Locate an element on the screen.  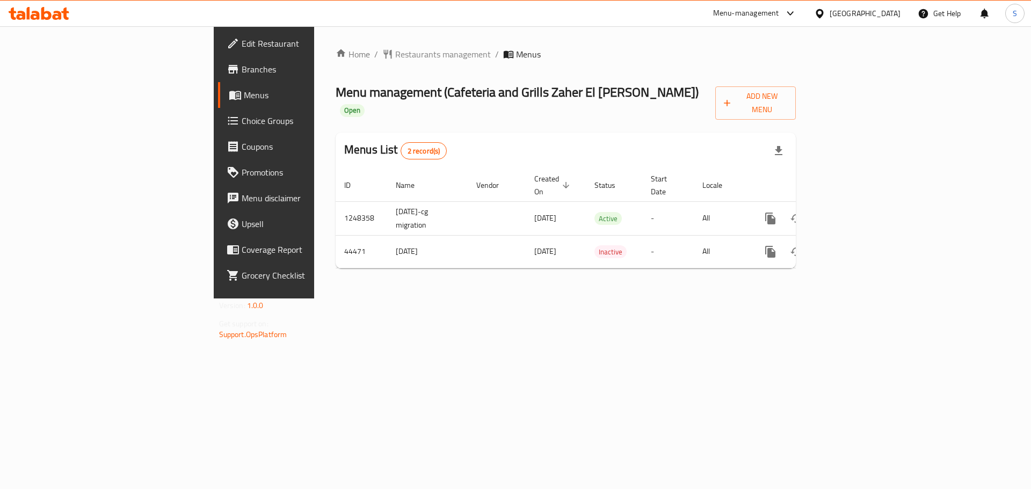
h2: Menus List is located at coordinates (395, 150).